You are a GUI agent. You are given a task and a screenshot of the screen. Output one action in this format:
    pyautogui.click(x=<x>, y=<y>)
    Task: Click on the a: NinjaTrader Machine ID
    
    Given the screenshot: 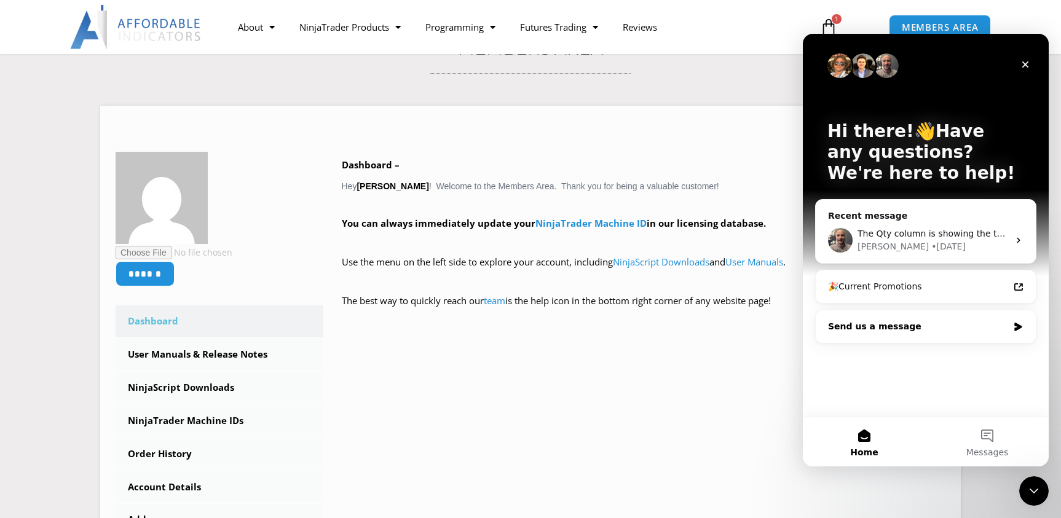 What is the action you would take?
    pyautogui.click(x=591, y=223)
    